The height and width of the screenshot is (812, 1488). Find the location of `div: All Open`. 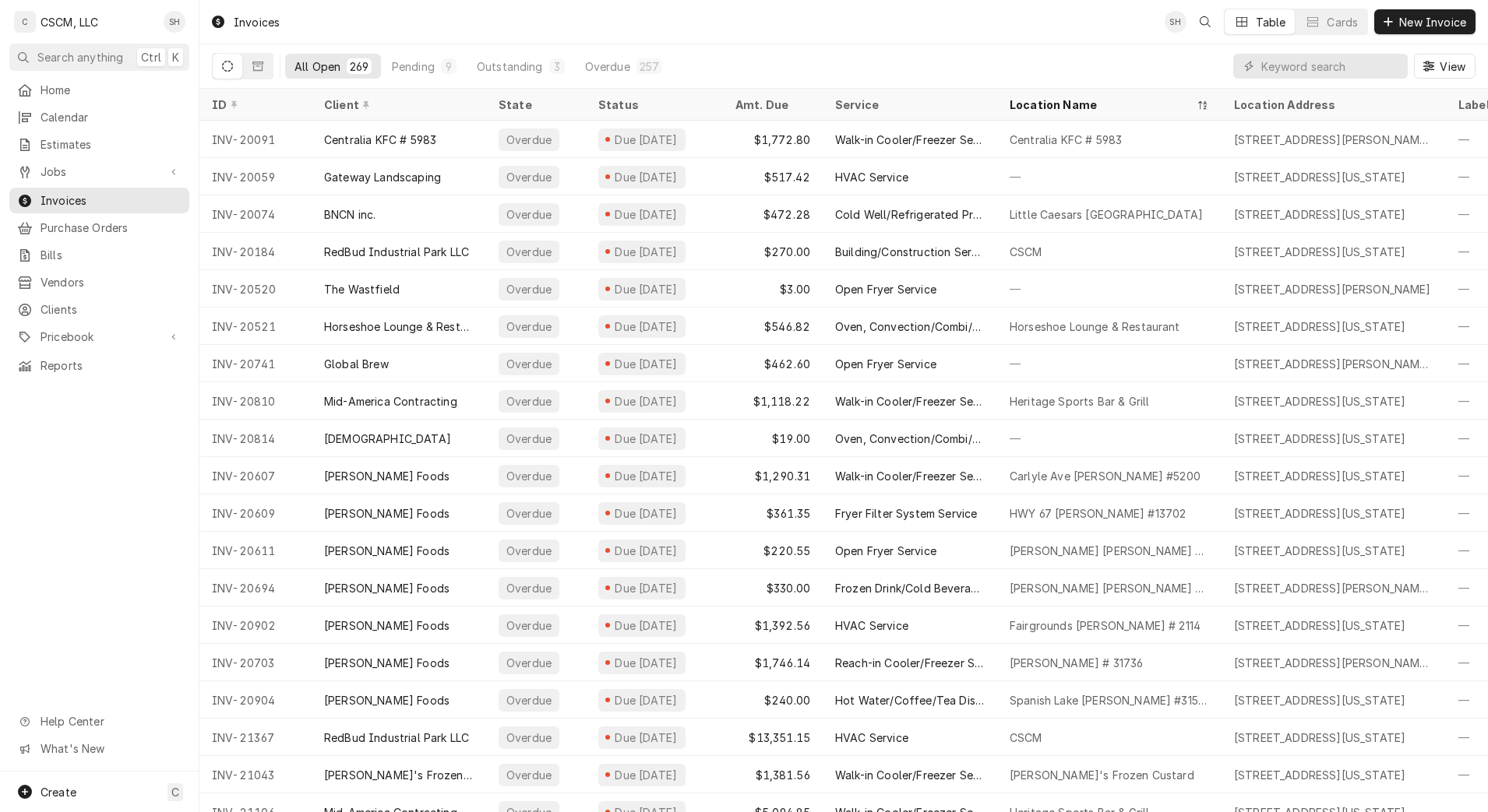

div: All Open is located at coordinates (317, 66).